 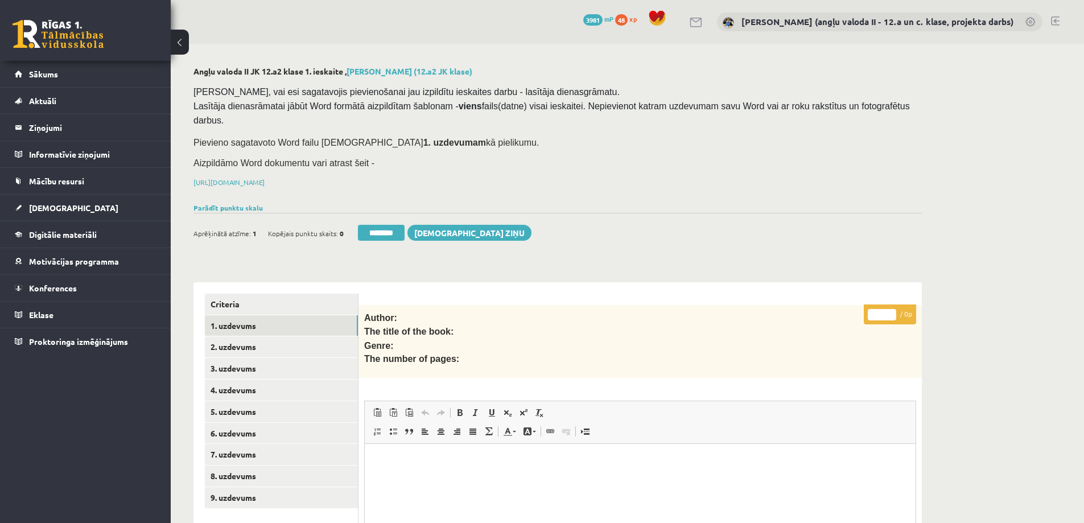 I want to click on strong: viens, so click(x=470, y=106).